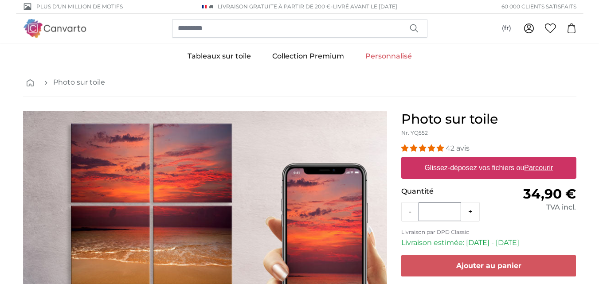 The image size is (599, 284). Describe the element at coordinates (488, 265) in the screenshot. I see `span: Ajouter au panier` at that location.